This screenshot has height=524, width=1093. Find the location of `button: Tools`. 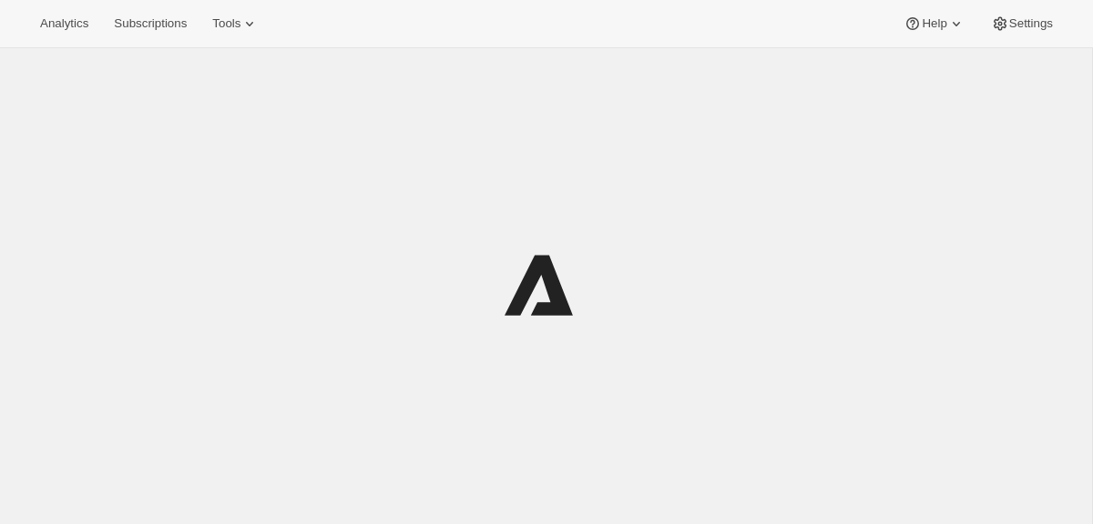

button: Tools is located at coordinates (235, 24).